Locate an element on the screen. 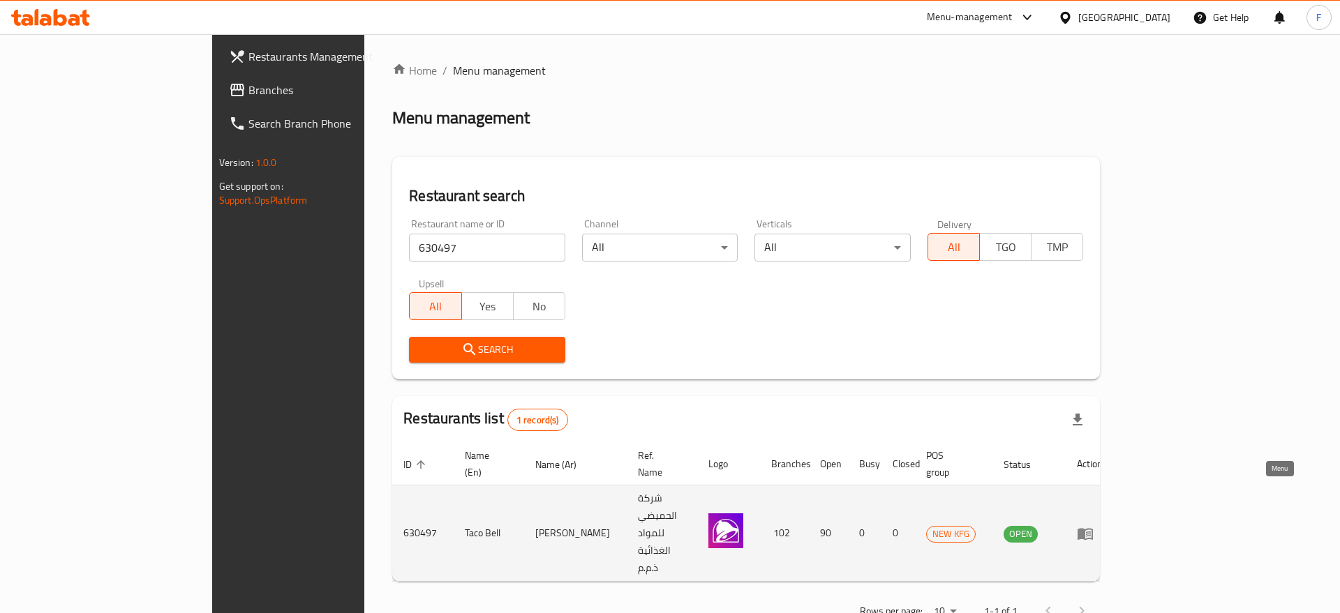  a: Restaurants Management is located at coordinates (327, 57).